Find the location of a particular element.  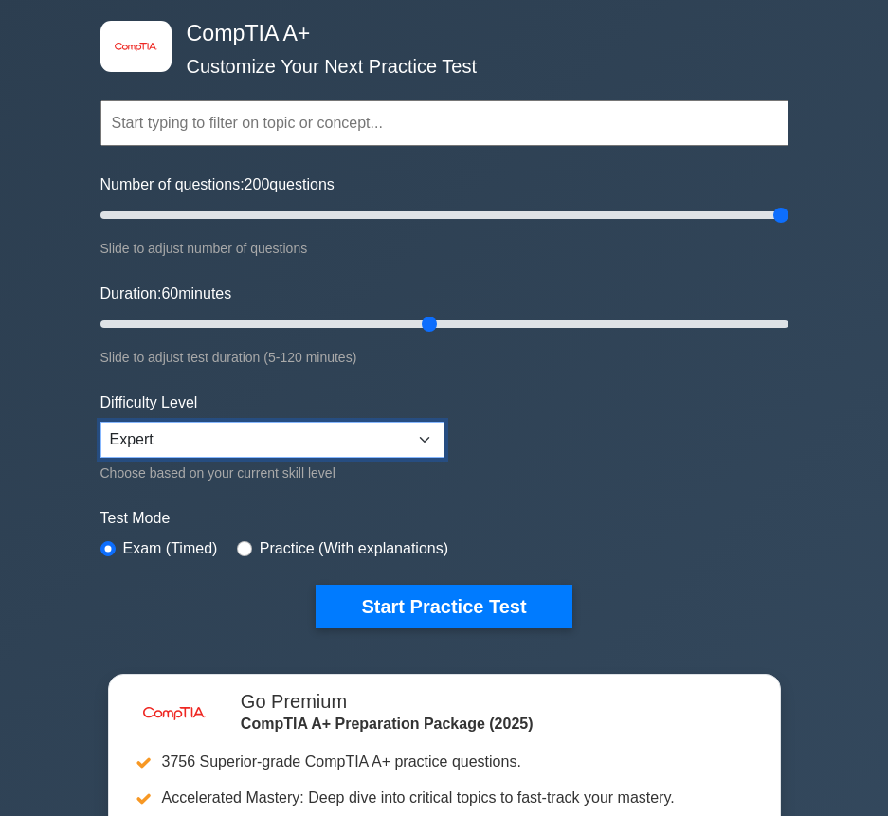

label: Exam (Timed) is located at coordinates (171, 549).